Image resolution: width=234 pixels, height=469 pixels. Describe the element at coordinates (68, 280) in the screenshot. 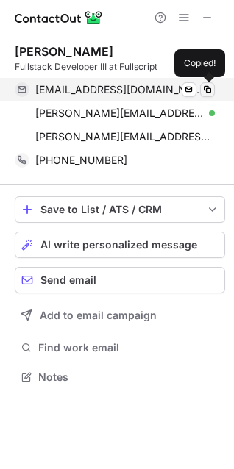

I see `span: Send email` at that location.